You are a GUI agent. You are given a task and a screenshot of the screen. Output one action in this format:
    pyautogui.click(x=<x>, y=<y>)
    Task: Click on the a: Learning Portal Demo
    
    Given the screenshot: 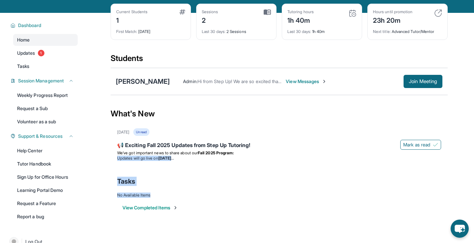 What is the action you would take?
    pyautogui.click(x=45, y=190)
    